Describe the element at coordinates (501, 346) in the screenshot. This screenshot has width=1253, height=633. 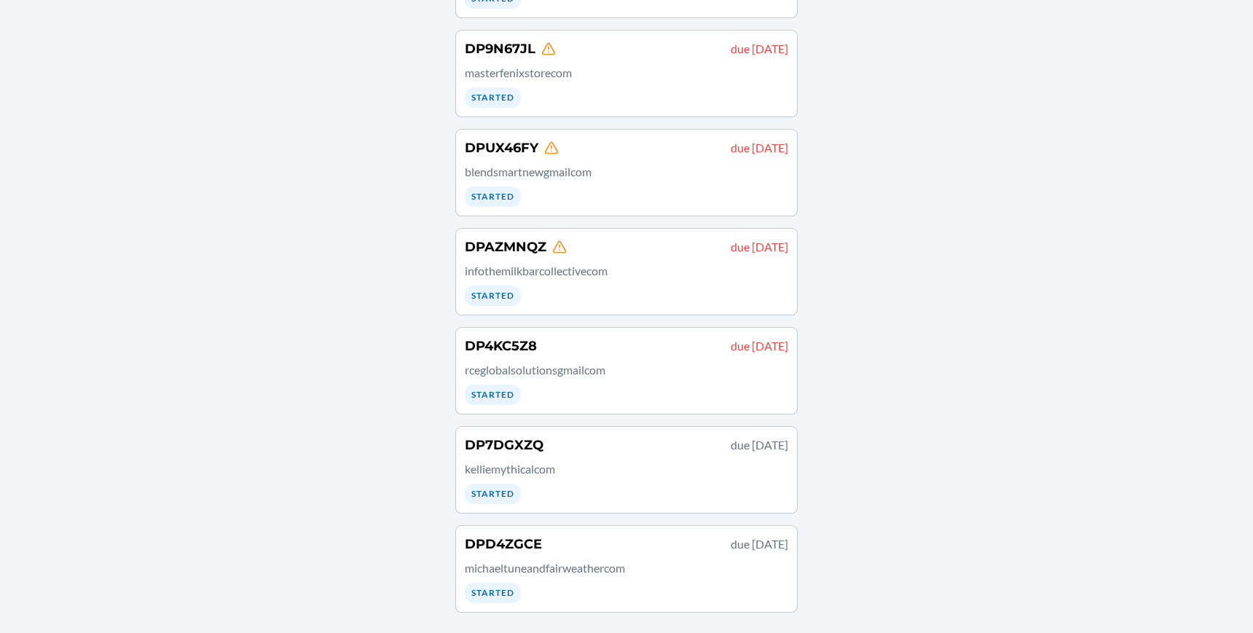
I see `h4: DP4KC5Z8` at that location.